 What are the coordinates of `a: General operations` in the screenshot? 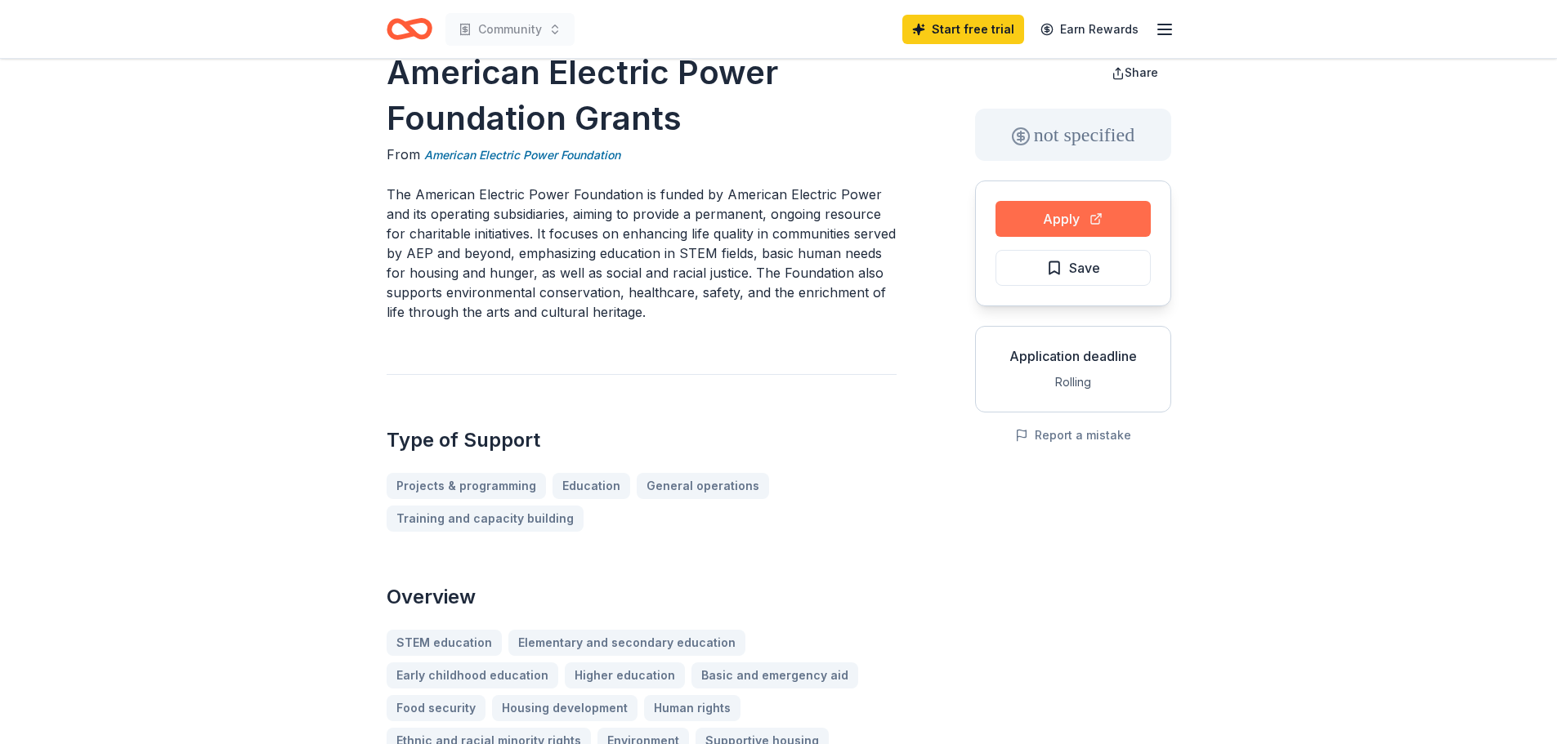 It's located at (703, 486).